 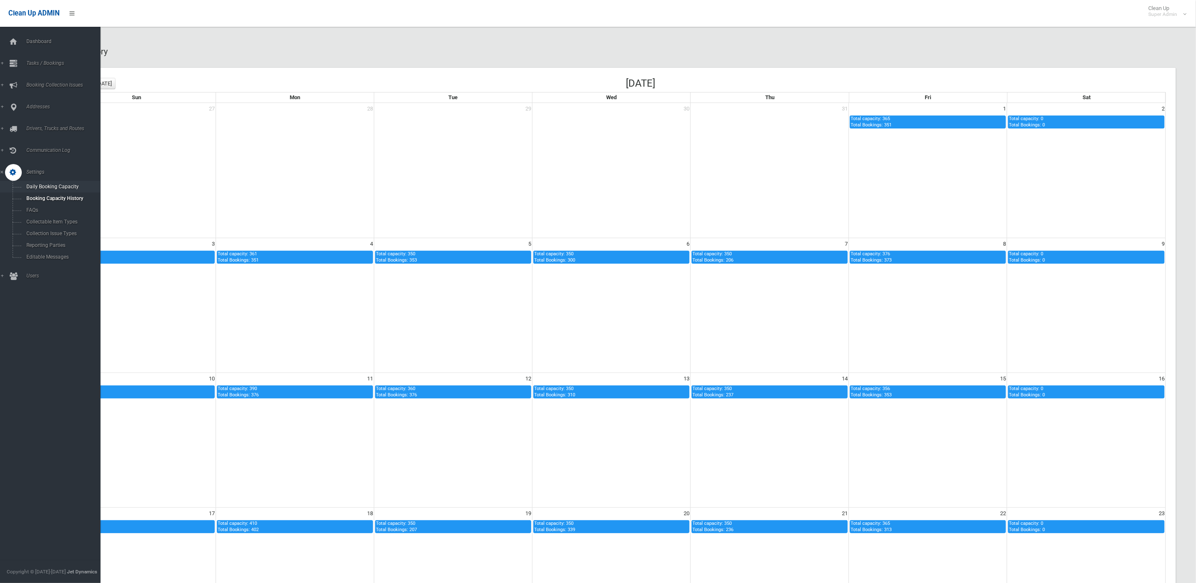 What do you see at coordinates (845, 514) in the screenshot?
I see `span: 21` at bounding box center [845, 514].